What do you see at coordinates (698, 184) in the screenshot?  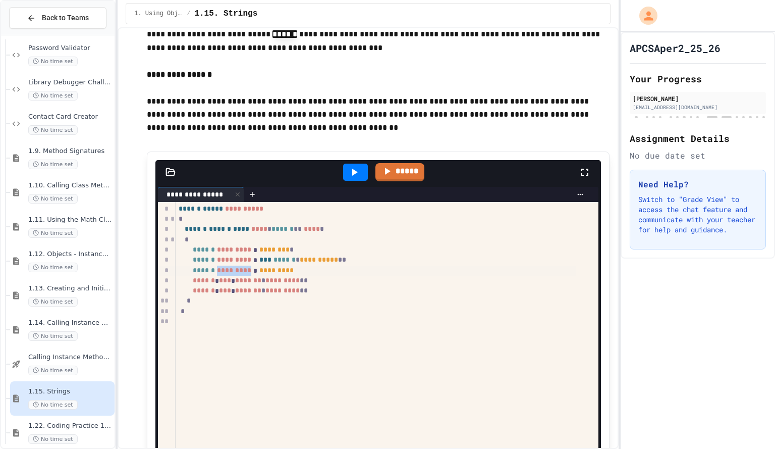 I see `h3: Need Help?` at bounding box center [698, 184].